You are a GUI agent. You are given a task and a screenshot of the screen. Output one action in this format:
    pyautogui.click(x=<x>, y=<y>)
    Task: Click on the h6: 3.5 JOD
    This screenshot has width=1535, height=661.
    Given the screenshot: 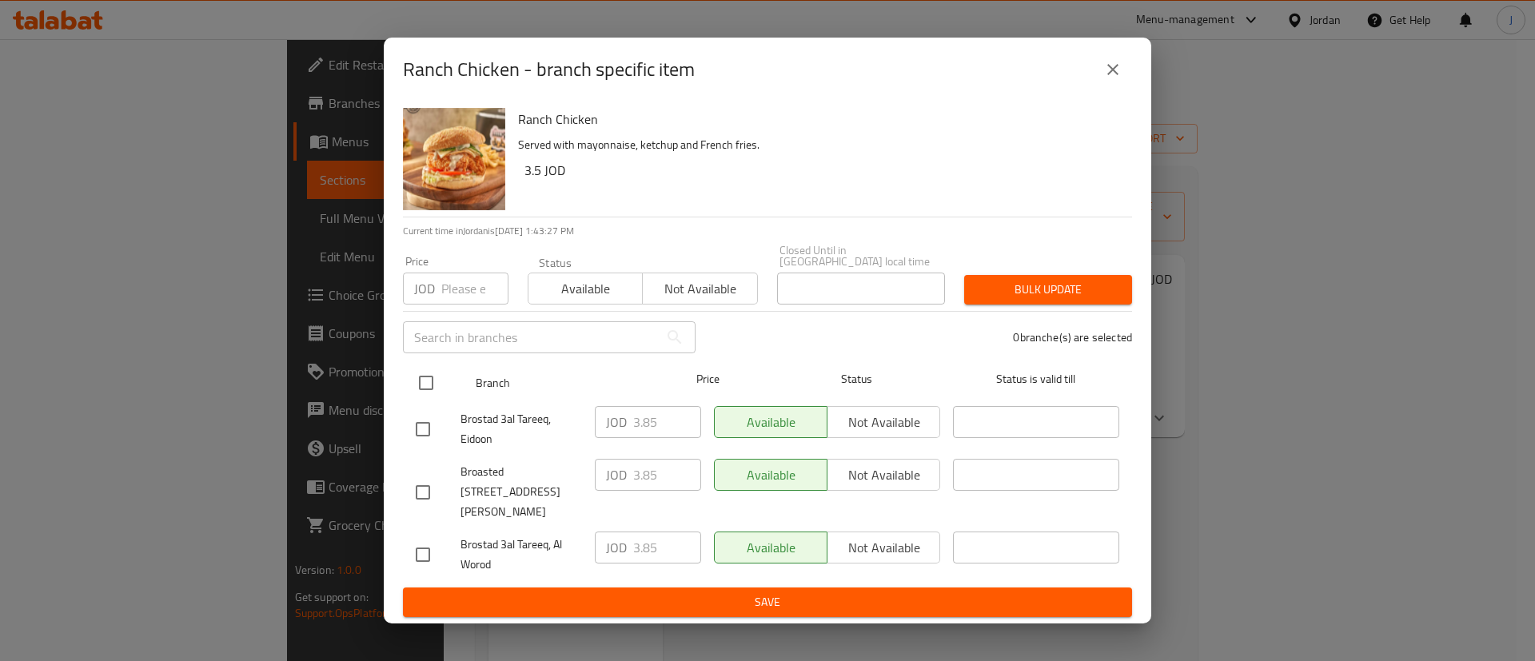 What is the action you would take?
    pyautogui.click(x=822, y=170)
    